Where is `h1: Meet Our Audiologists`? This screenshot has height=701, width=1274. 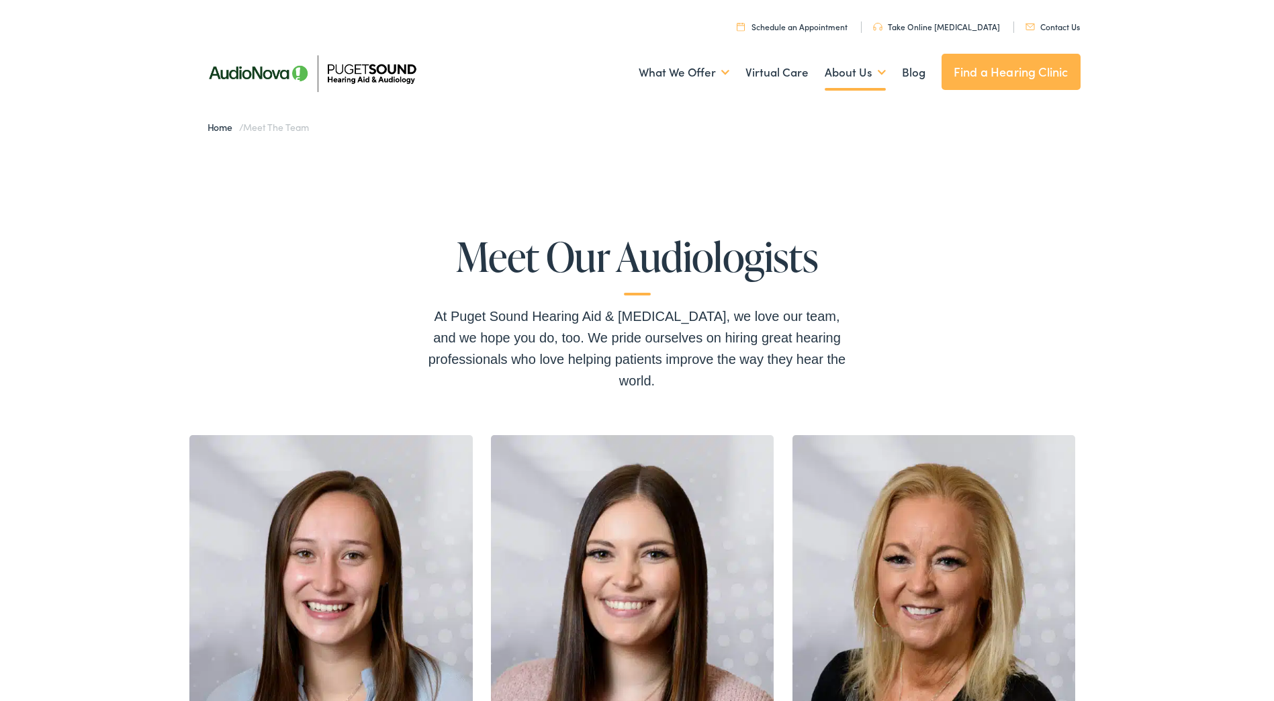 h1: Meet Our Audiologists is located at coordinates (637, 265).